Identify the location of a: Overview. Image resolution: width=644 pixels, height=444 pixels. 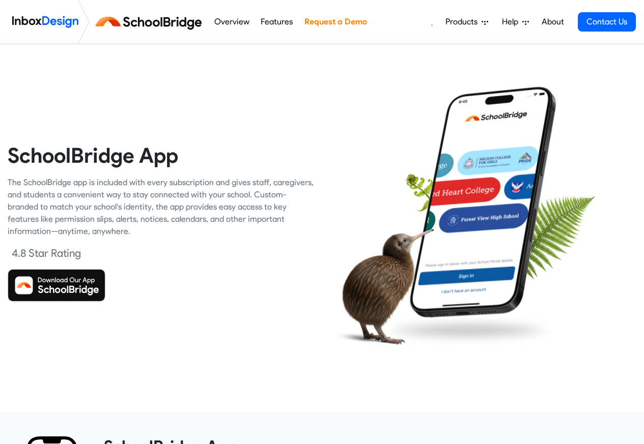
(232, 22).